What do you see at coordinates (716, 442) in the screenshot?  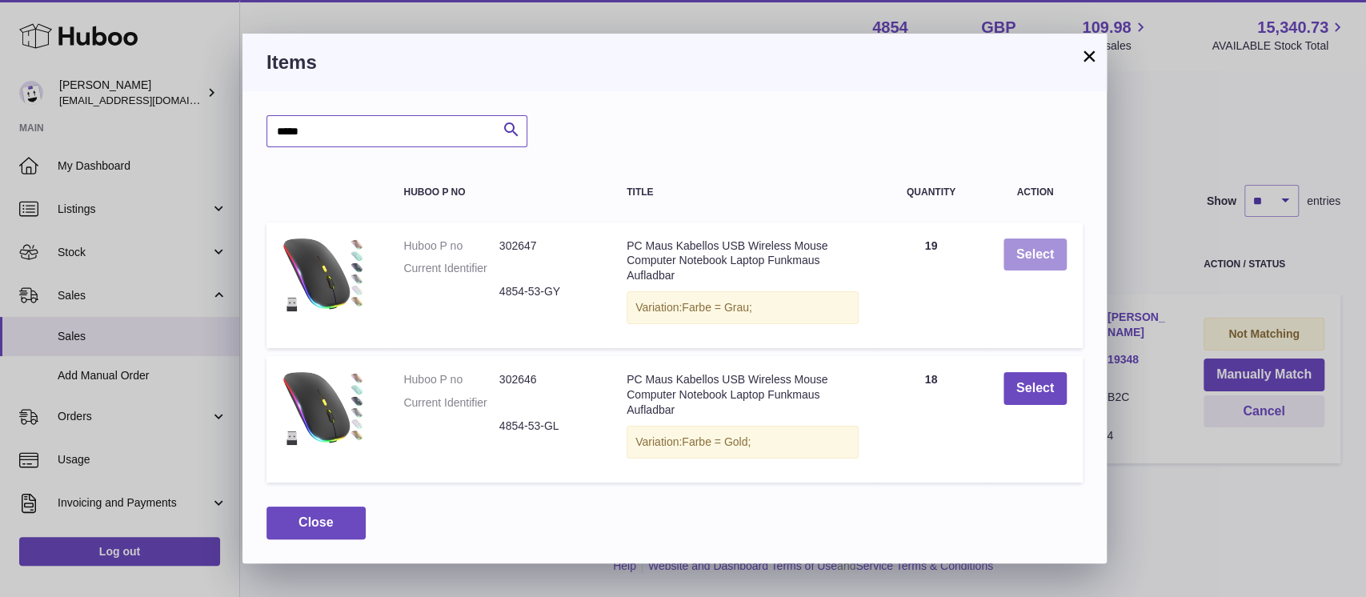 I see `span: Farbe = Gold;` at bounding box center [716, 442].